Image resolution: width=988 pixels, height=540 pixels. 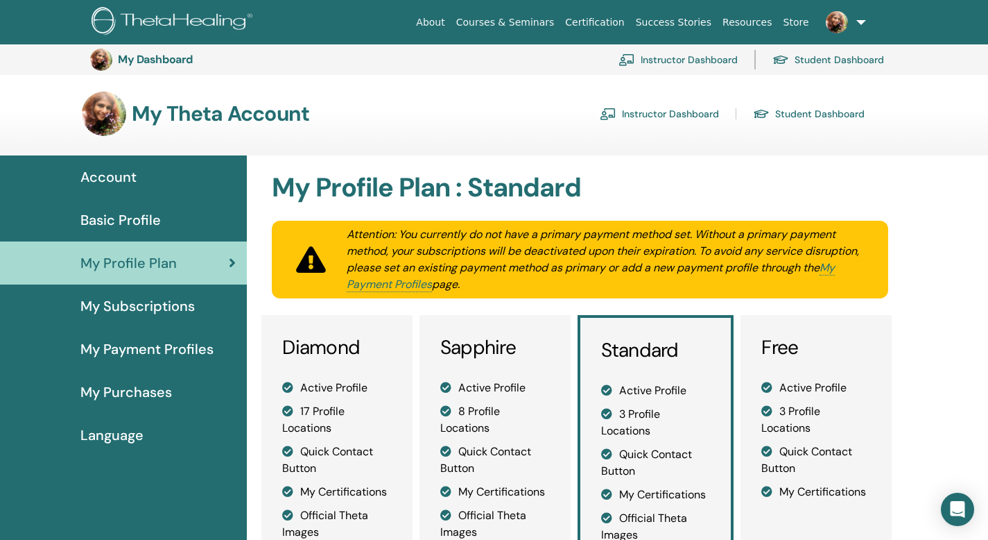 I want to click on h3: Sapphire, so click(x=495, y=347).